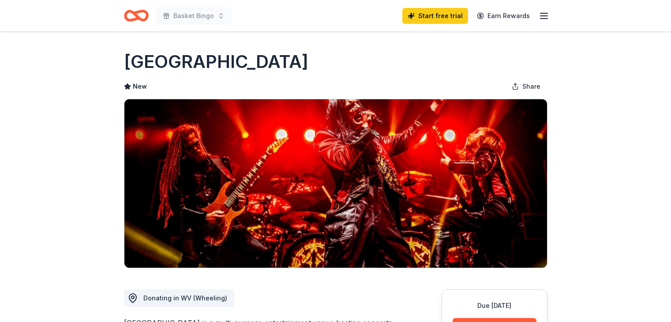  What do you see at coordinates (194, 16) in the screenshot?
I see `span: Basket Bingo` at bounding box center [194, 16].